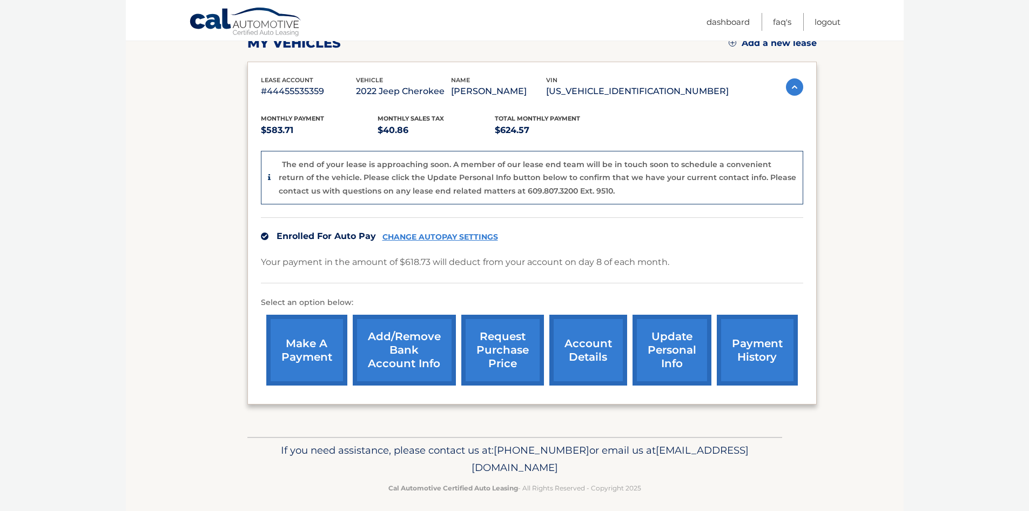 The height and width of the screenshot is (511, 1029). I want to click on p: 2022 Jeep Cherokee, so click(404, 91).